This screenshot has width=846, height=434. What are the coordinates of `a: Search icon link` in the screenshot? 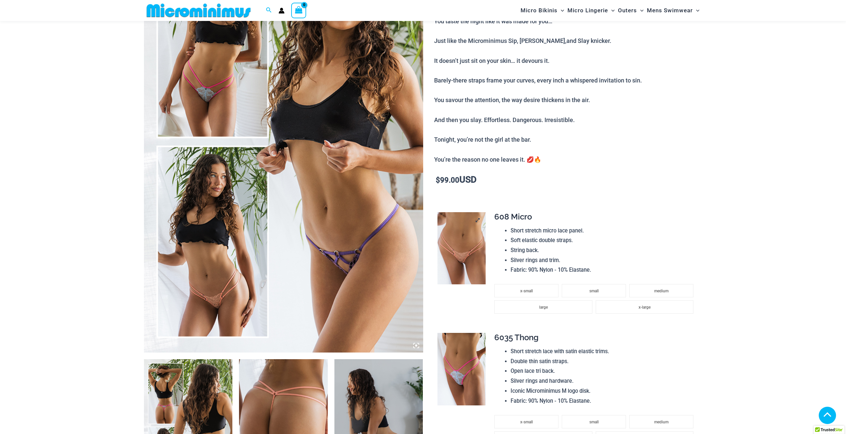 It's located at (269, 10).